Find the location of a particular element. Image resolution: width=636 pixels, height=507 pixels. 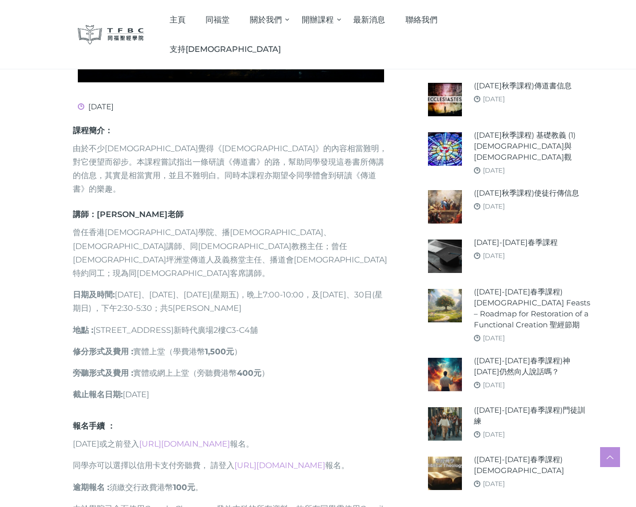

img: (2024-25年春季課程) Biblical Feasts – Roadmap for Restoration of a Functional Creation 聖經節期 is located at coordinates (444, 305).